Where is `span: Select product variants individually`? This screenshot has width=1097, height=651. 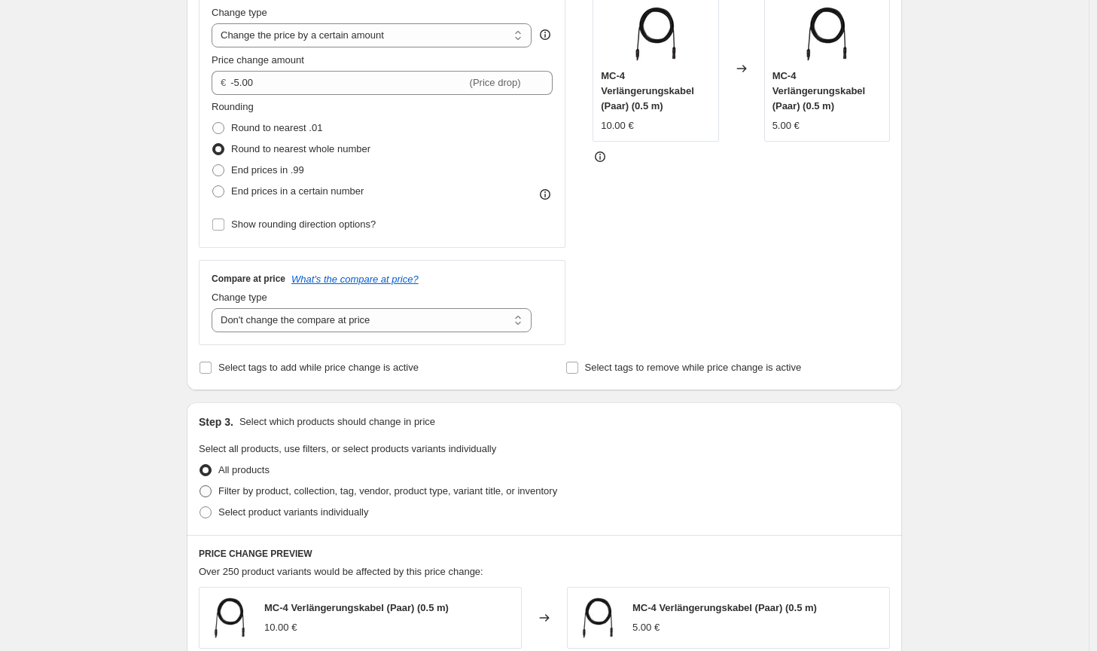
span: Select product variants individually is located at coordinates (293, 511).